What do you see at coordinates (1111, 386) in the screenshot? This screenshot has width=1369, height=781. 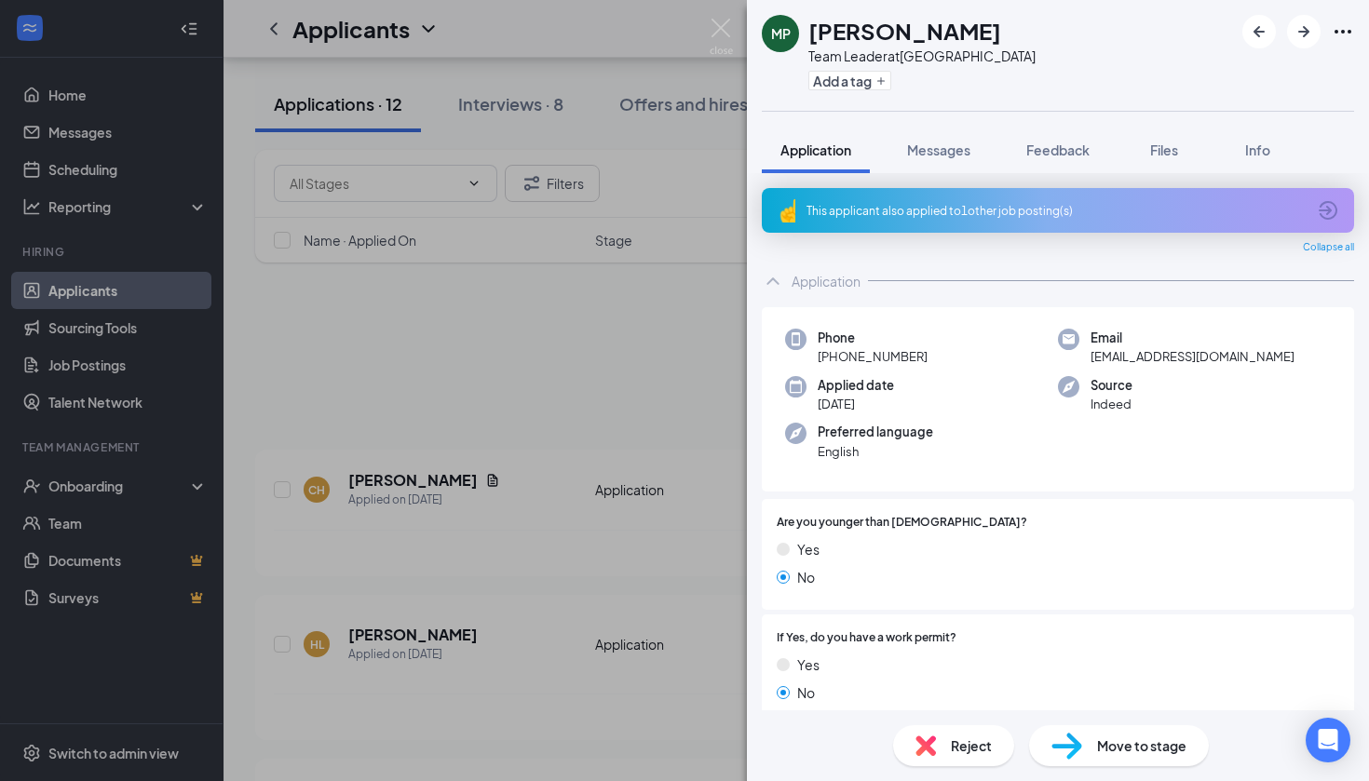 I see `span: Source` at bounding box center [1111, 386].